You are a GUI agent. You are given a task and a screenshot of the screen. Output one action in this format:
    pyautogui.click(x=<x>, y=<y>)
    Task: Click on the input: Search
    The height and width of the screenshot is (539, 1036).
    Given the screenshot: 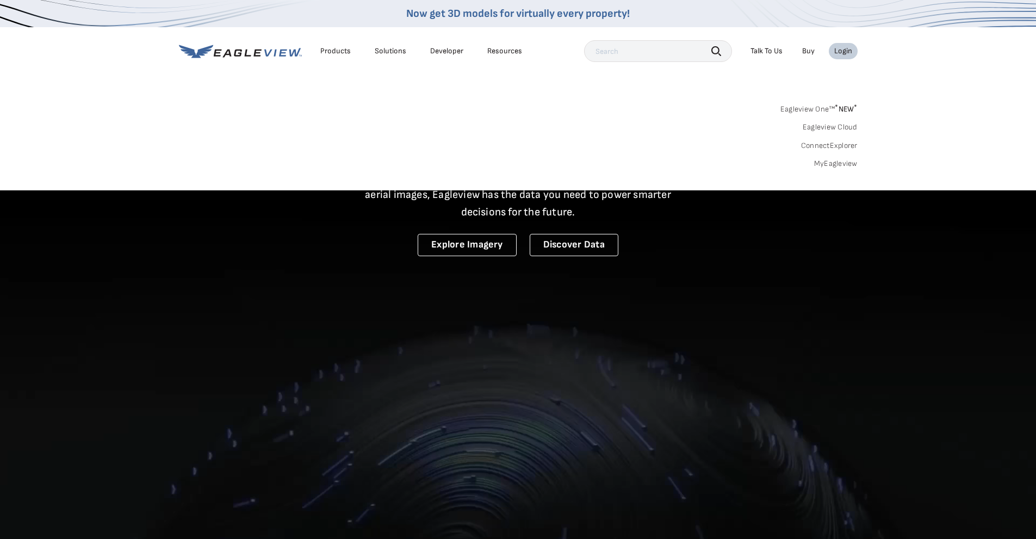 What is the action you would take?
    pyautogui.click(x=658, y=51)
    